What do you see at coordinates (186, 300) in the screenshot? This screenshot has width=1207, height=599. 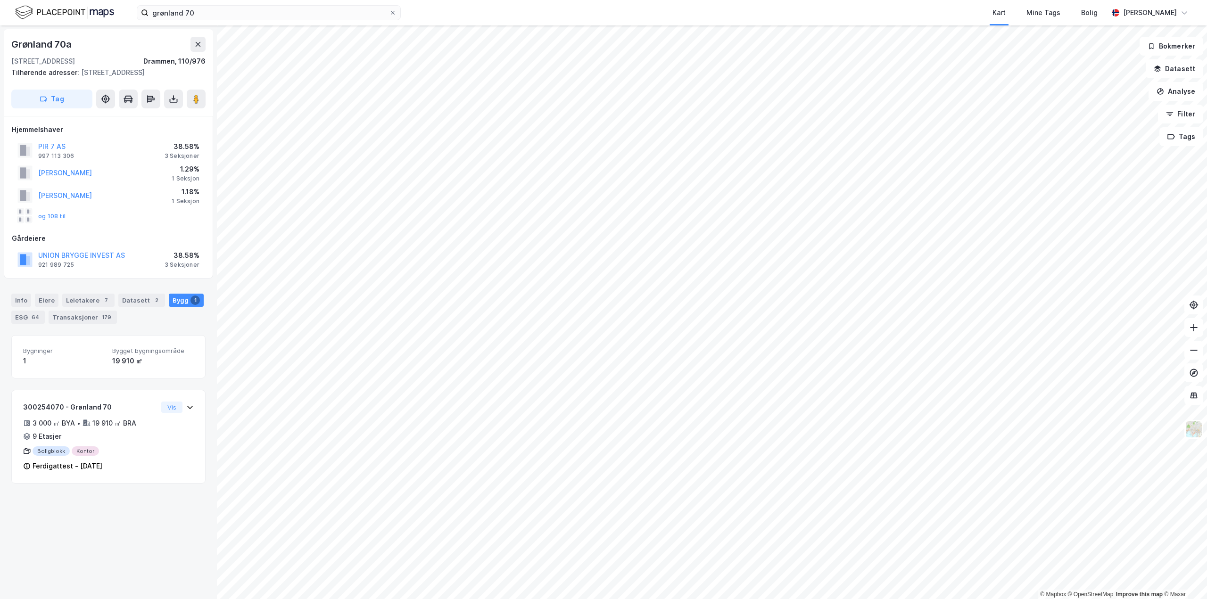 I see `div: Bygg` at bounding box center [186, 300].